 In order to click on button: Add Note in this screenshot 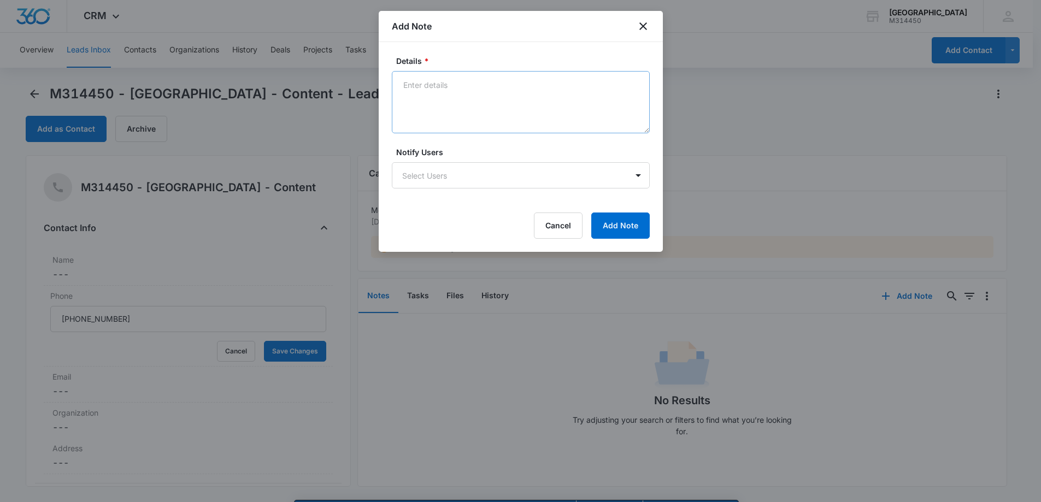, I will do `click(620, 226)`.